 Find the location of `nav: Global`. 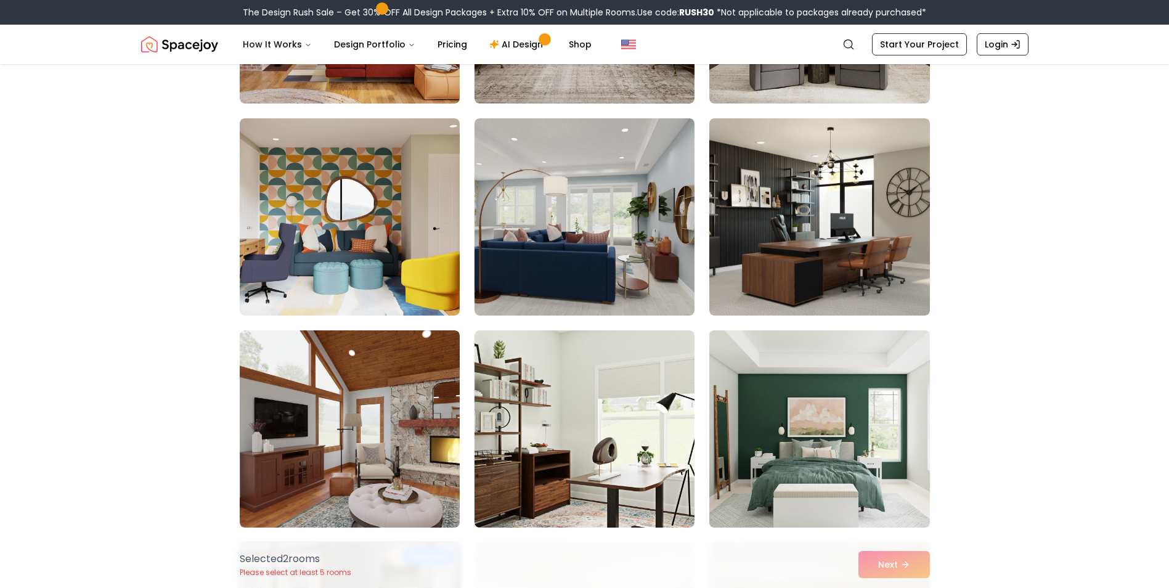

nav: Global is located at coordinates (585, 44).